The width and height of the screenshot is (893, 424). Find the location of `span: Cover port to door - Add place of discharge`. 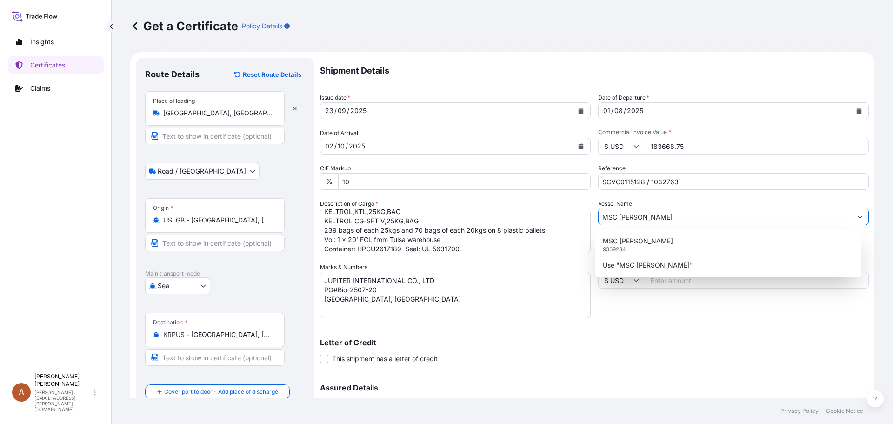

span: Cover port to door - Add place of discharge is located at coordinates (221, 392).